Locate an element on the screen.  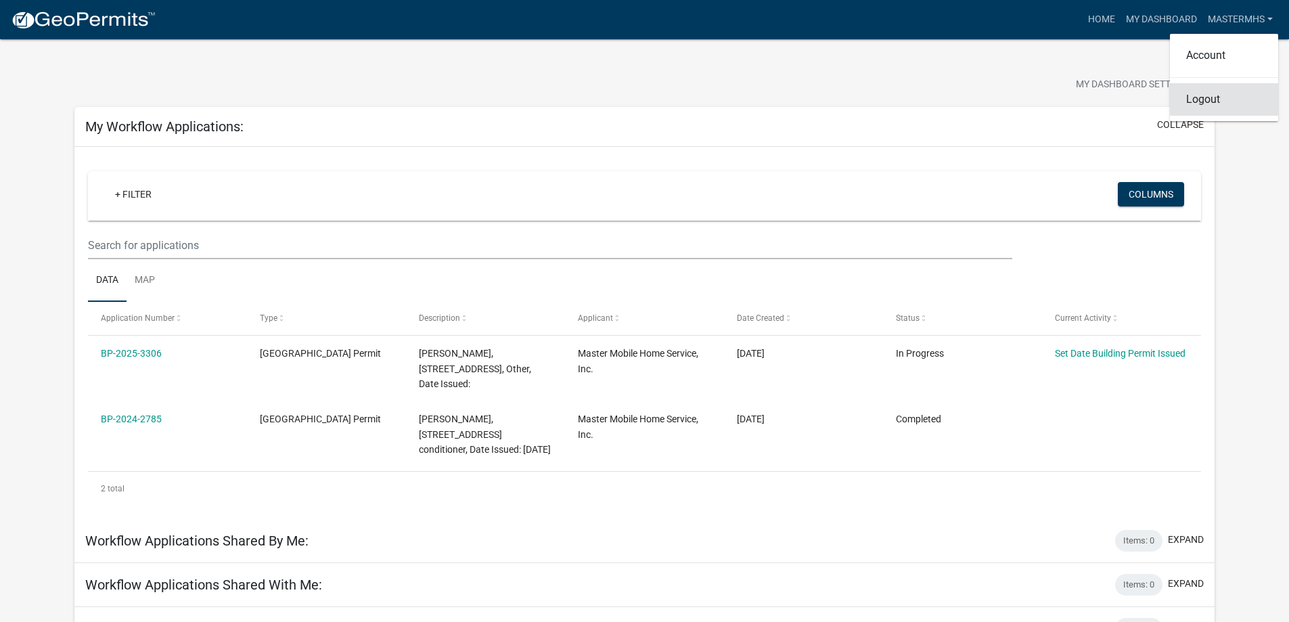
datatable-header-cell: Date Created is located at coordinates (803, 318).